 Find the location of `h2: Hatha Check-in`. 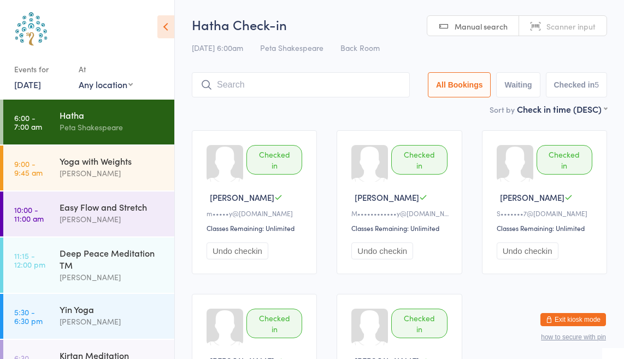

h2: Hatha Check-in is located at coordinates (400, 24).